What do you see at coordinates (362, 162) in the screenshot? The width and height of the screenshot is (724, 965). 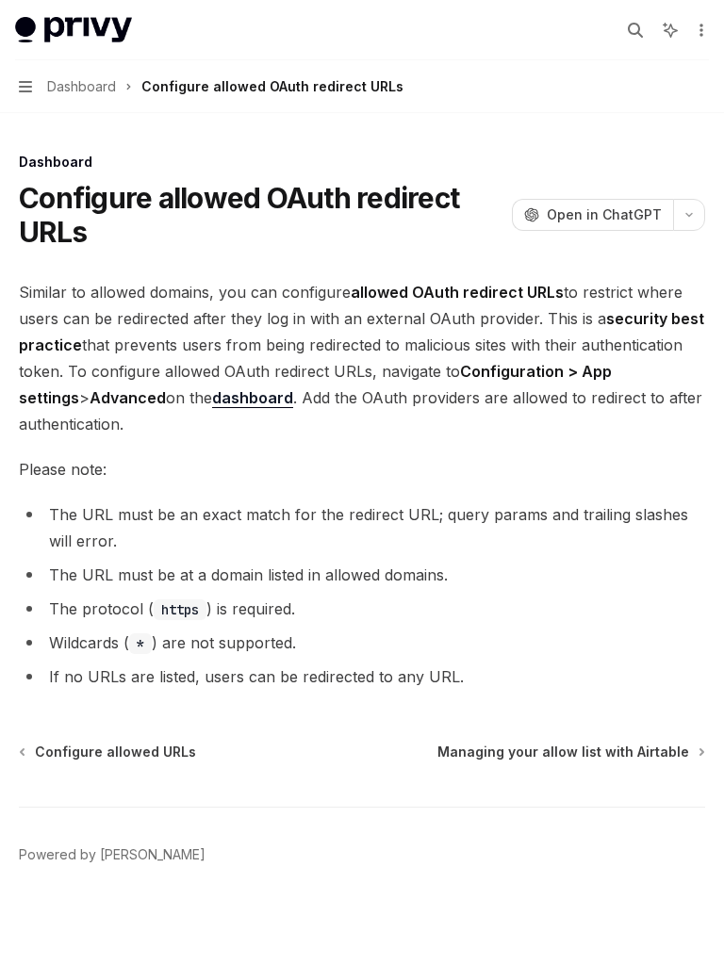 I see `div: Dashboard` at bounding box center [362, 162].